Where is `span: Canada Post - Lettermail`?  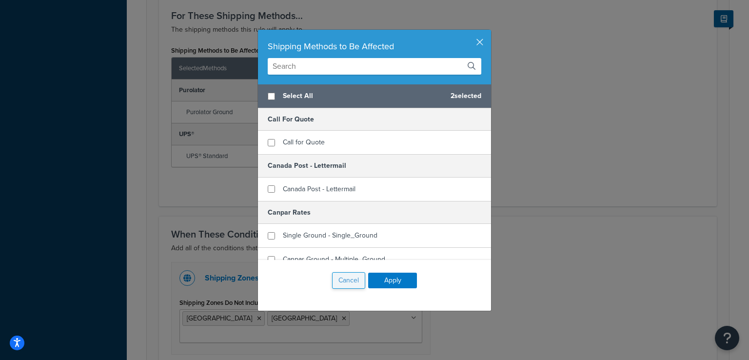
span: Canada Post - Lettermail is located at coordinates (319, 189).